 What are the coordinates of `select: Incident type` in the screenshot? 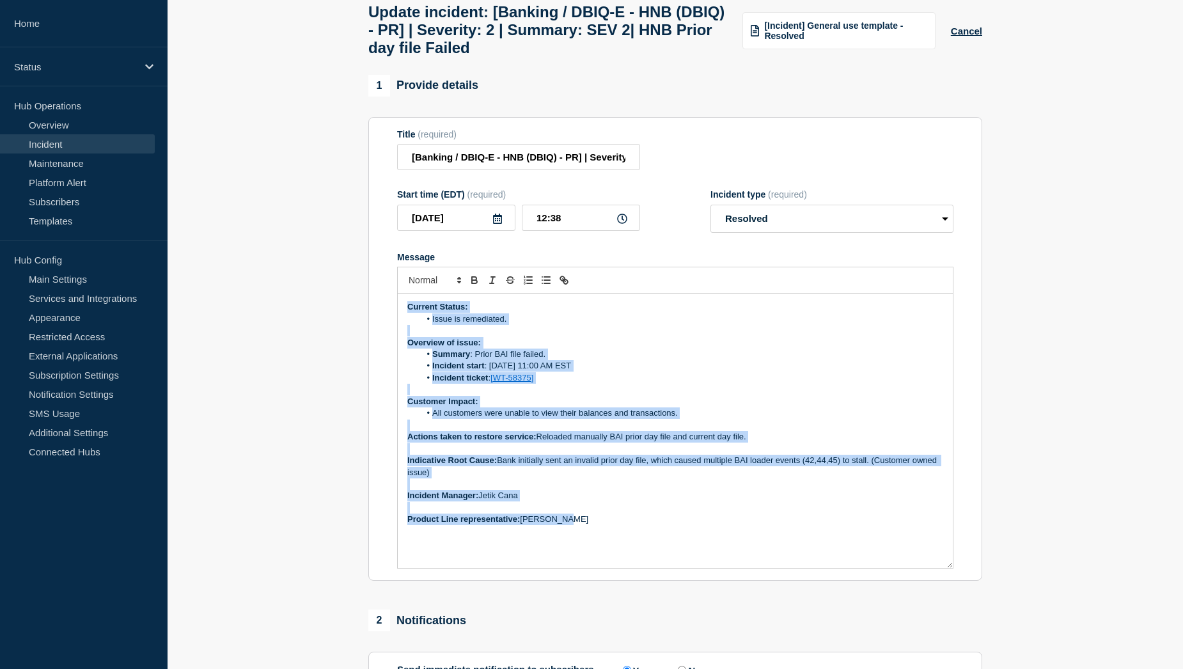 It's located at (832, 219).